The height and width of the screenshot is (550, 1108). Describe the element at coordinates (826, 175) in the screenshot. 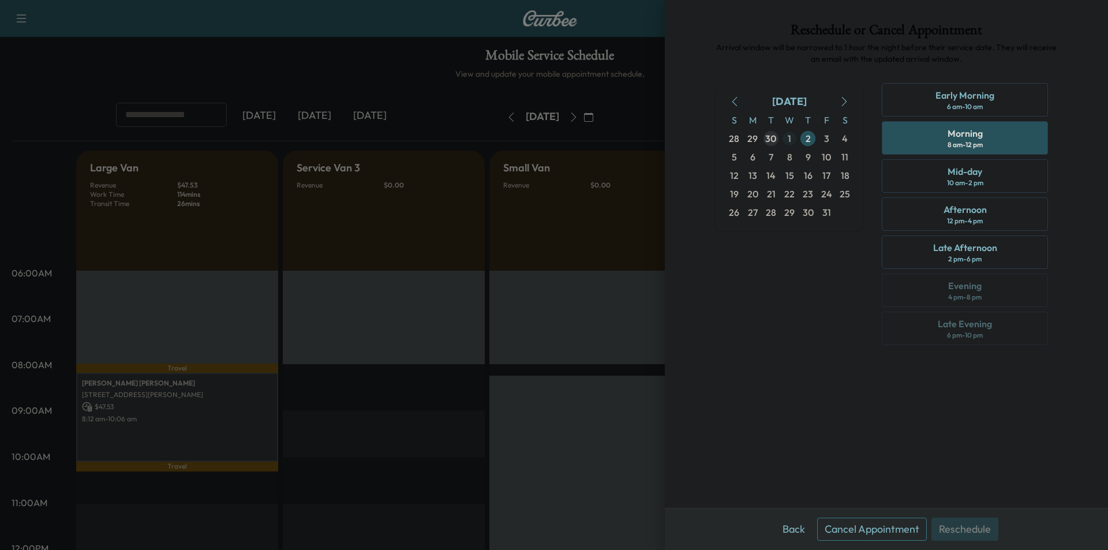

I see `span: 17` at that location.